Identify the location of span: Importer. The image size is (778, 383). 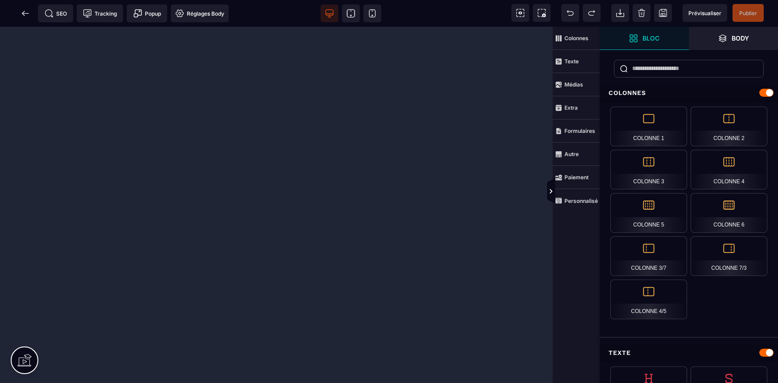
(620, 13).